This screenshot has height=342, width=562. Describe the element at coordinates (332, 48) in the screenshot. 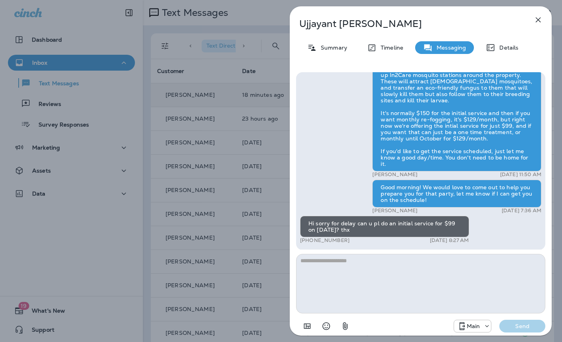

I see `p: Summary` at that location.